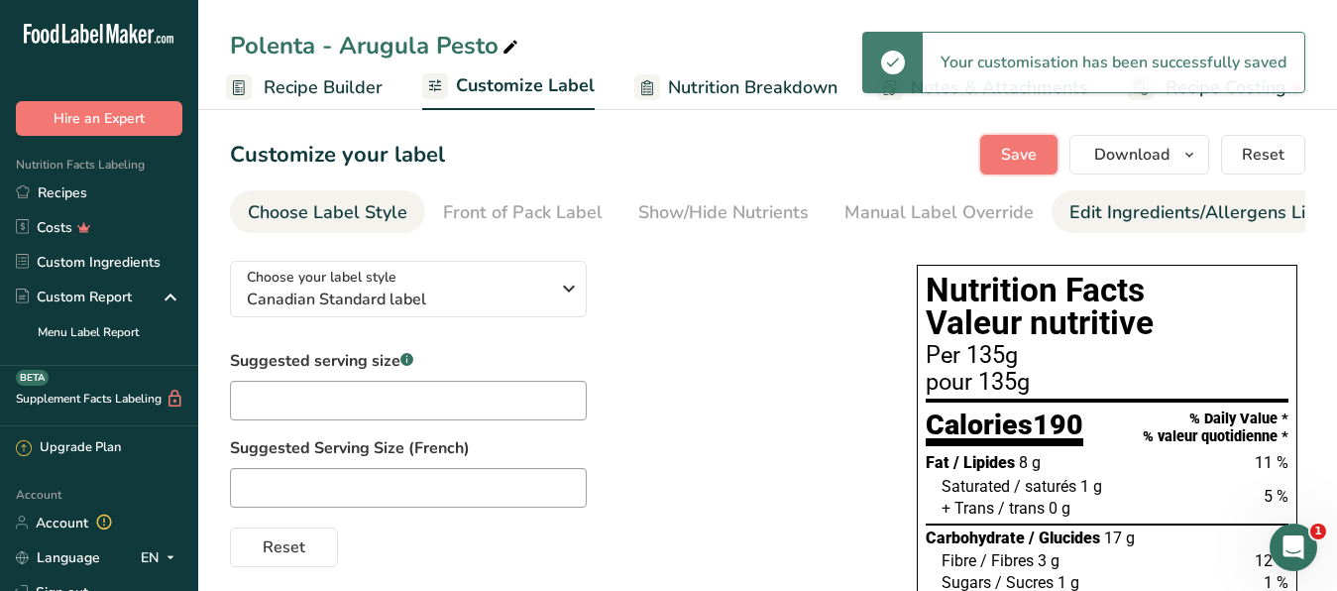 Image resolution: width=1337 pixels, height=591 pixels. What do you see at coordinates (1139, 155) in the screenshot?
I see `button: Download` at bounding box center [1139, 155].